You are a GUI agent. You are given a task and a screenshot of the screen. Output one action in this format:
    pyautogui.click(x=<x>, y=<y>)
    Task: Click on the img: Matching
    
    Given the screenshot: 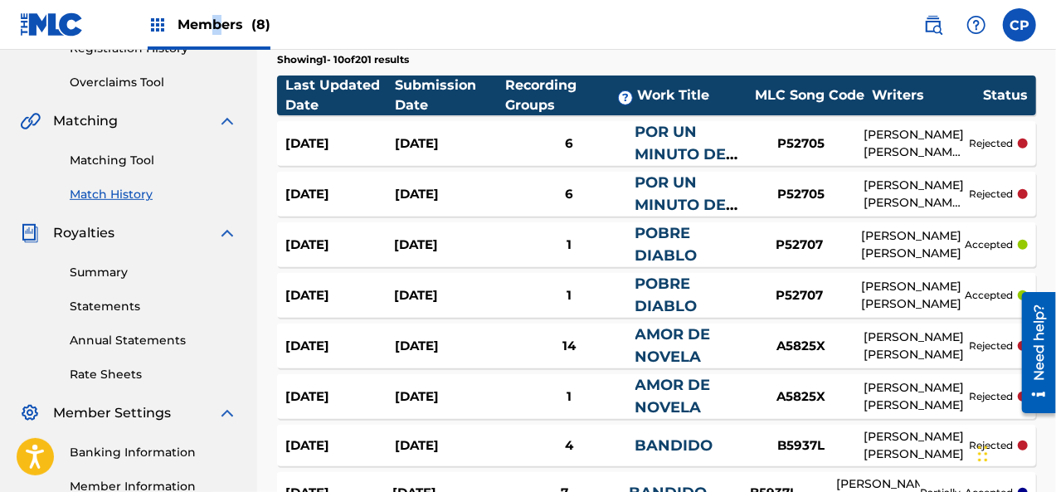 What is the action you would take?
    pyautogui.click(x=30, y=121)
    